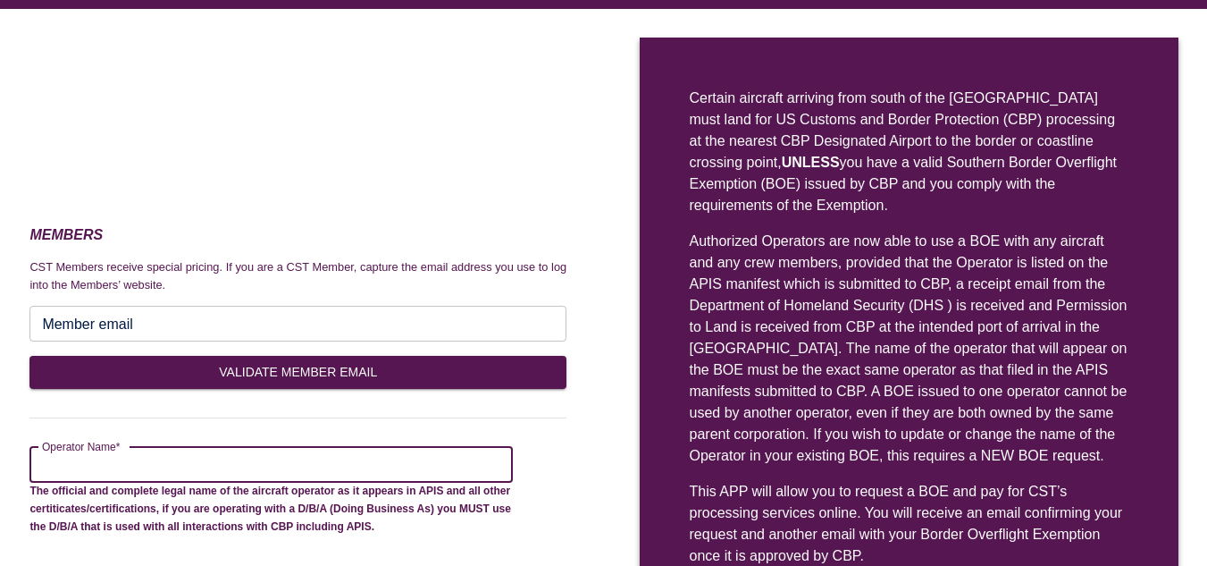 The width and height of the screenshot is (1207, 566). What do you see at coordinates (270, 508) in the screenshot?
I see `span: The official and complete legal name of the aircraft operator as it appears in APIS and all other...` at bounding box center [270, 508].